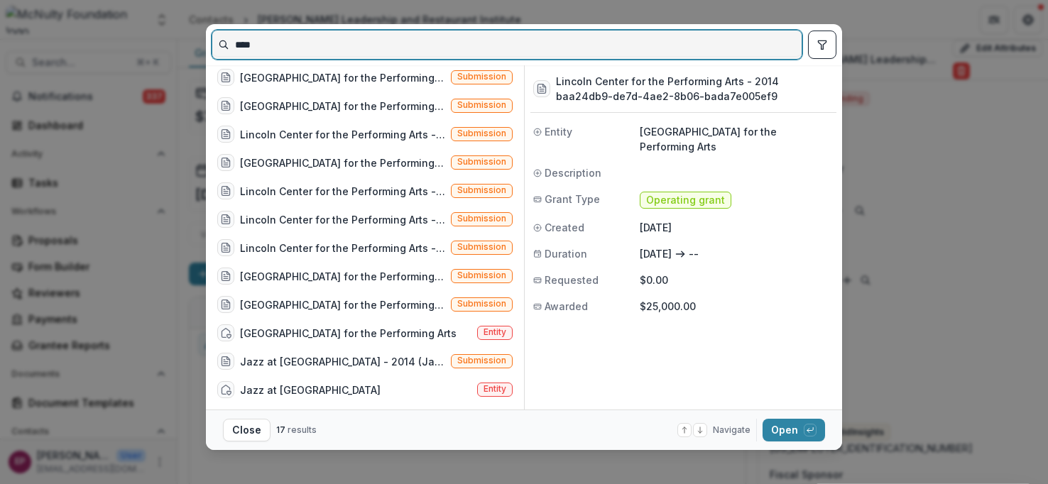  What do you see at coordinates (566, 306) in the screenshot?
I see `span: Awarded` at bounding box center [566, 306].